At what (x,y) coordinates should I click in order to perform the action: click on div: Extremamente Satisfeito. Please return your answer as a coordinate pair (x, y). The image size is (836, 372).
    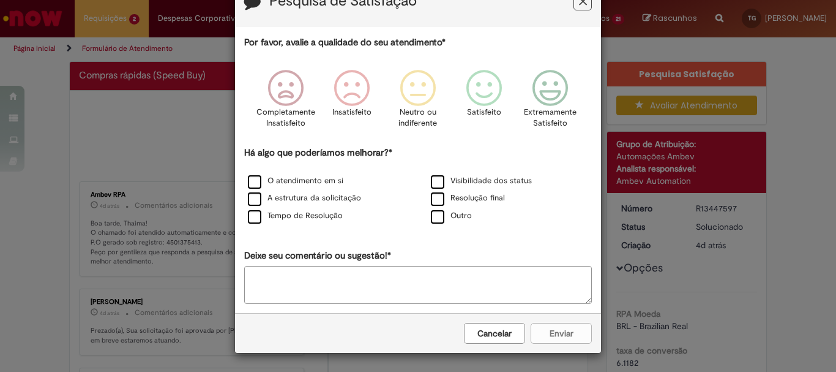
    Looking at the image, I should click on (550, 102).